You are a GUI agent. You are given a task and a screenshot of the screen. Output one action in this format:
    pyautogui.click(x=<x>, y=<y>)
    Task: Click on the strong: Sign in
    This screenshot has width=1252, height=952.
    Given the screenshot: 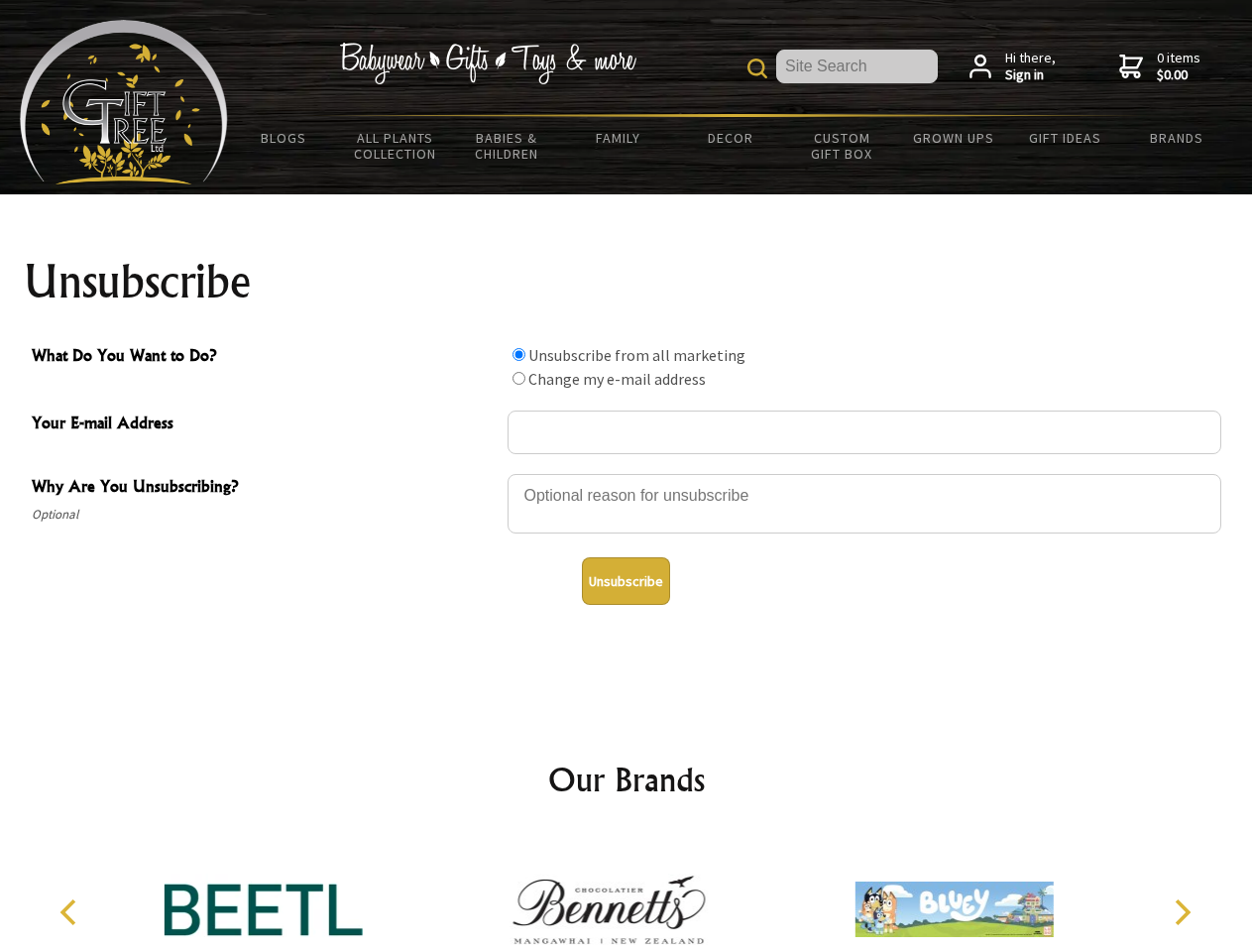 What is the action you would take?
    pyautogui.click(x=1030, y=76)
    